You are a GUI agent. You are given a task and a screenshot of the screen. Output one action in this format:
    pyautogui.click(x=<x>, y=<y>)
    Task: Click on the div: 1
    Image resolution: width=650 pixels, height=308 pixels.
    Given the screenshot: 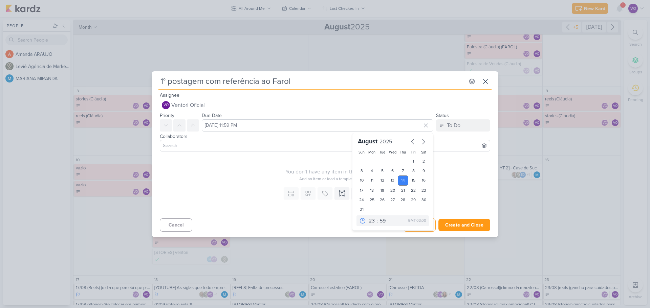 What is the action you would take?
    pyautogui.click(x=413, y=162)
    